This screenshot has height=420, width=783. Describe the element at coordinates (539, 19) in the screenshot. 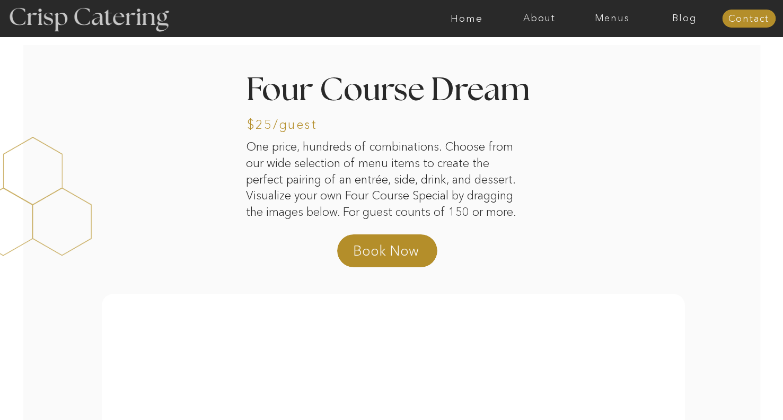

I see `nav: About` at that location.